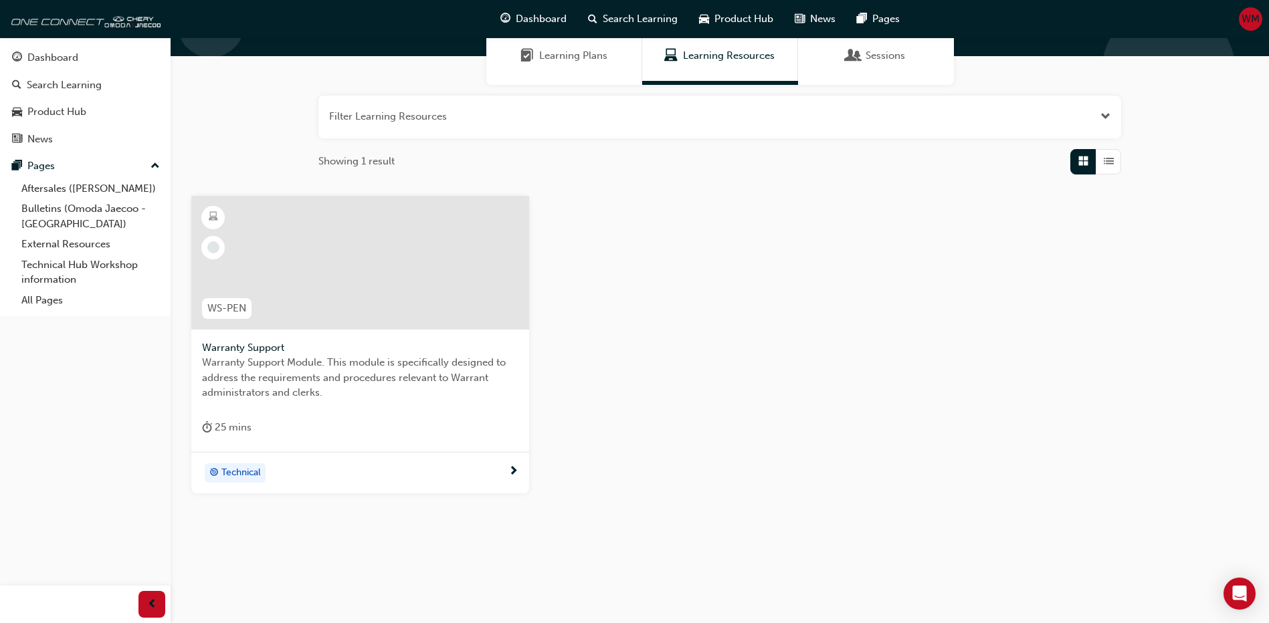 The image size is (1269, 623). What do you see at coordinates (85, 112) in the screenshot?
I see `a: Product Hub` at bounding box center [85, 112].